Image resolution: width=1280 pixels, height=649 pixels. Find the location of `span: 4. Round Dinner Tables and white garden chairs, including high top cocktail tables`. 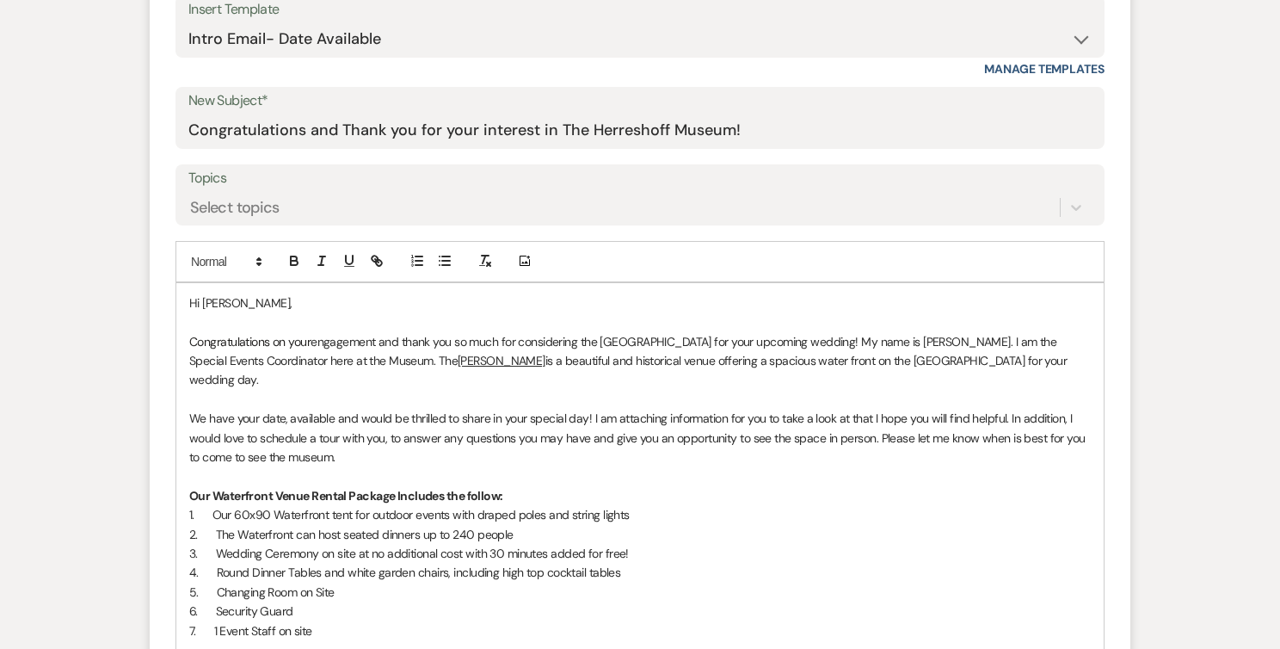

span: 4. Round Dinner Tables and white garden chairs, including high top cocktail tables is located at coordinates (404, 572).